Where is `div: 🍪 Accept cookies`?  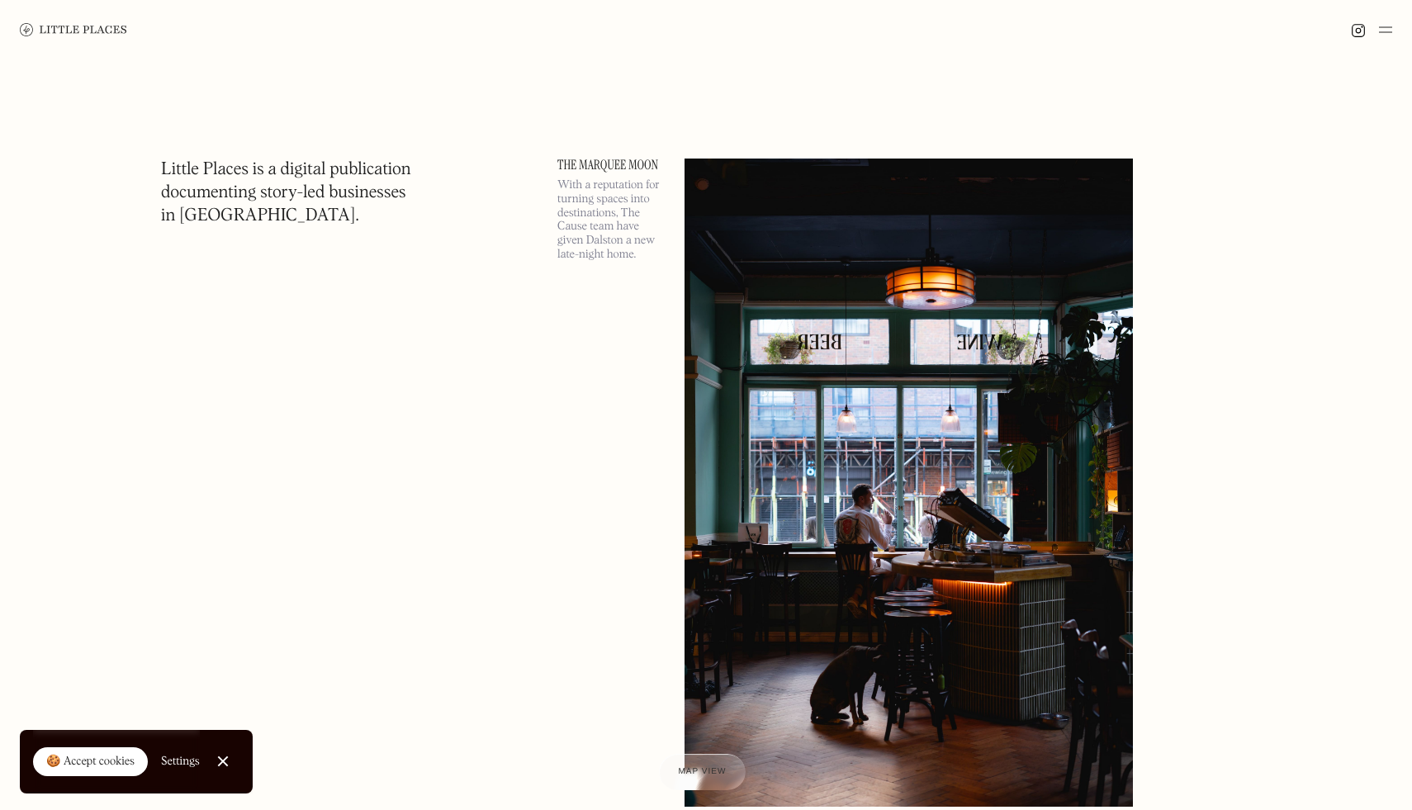 div: 🍪 Accept cookies is located at coordinates (90, 762).